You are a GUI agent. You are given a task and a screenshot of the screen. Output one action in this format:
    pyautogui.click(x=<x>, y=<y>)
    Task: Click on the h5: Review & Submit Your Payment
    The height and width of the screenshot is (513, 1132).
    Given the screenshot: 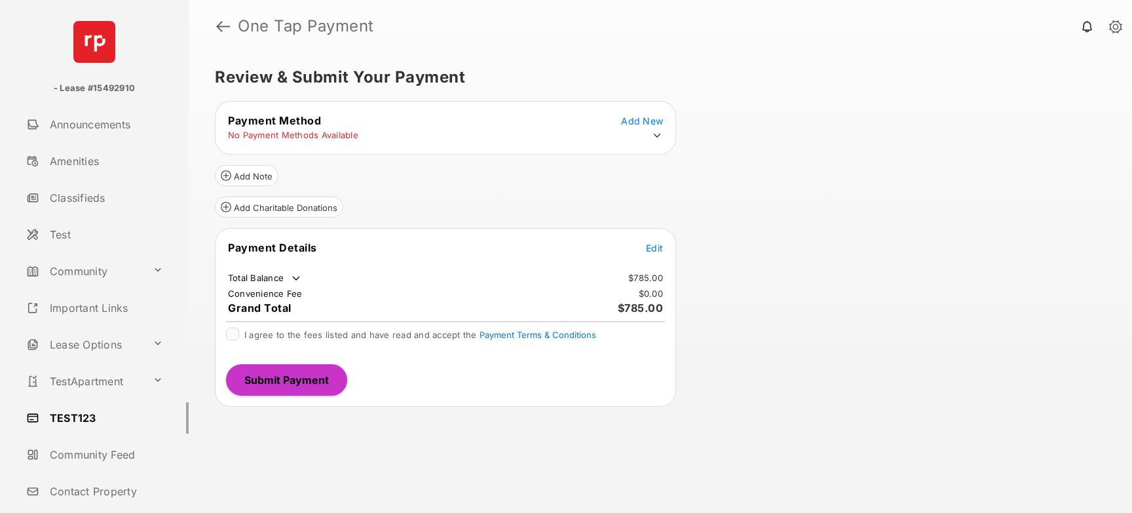 What is the action you would take?
    pyautogui.click(x=655, y=77)
    